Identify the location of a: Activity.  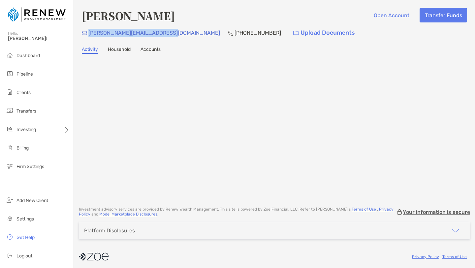
(90, 50).